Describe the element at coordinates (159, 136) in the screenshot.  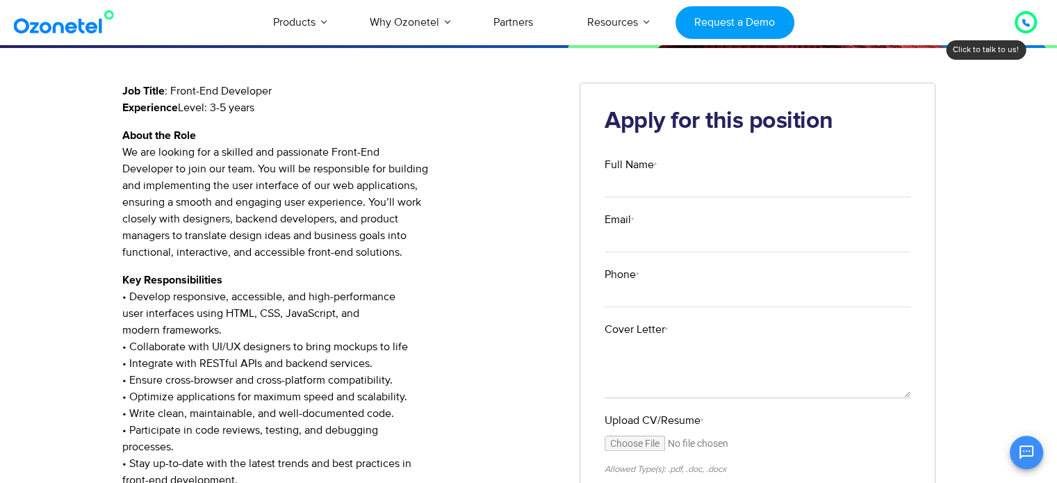
I see `strong: About the Role` at that location.